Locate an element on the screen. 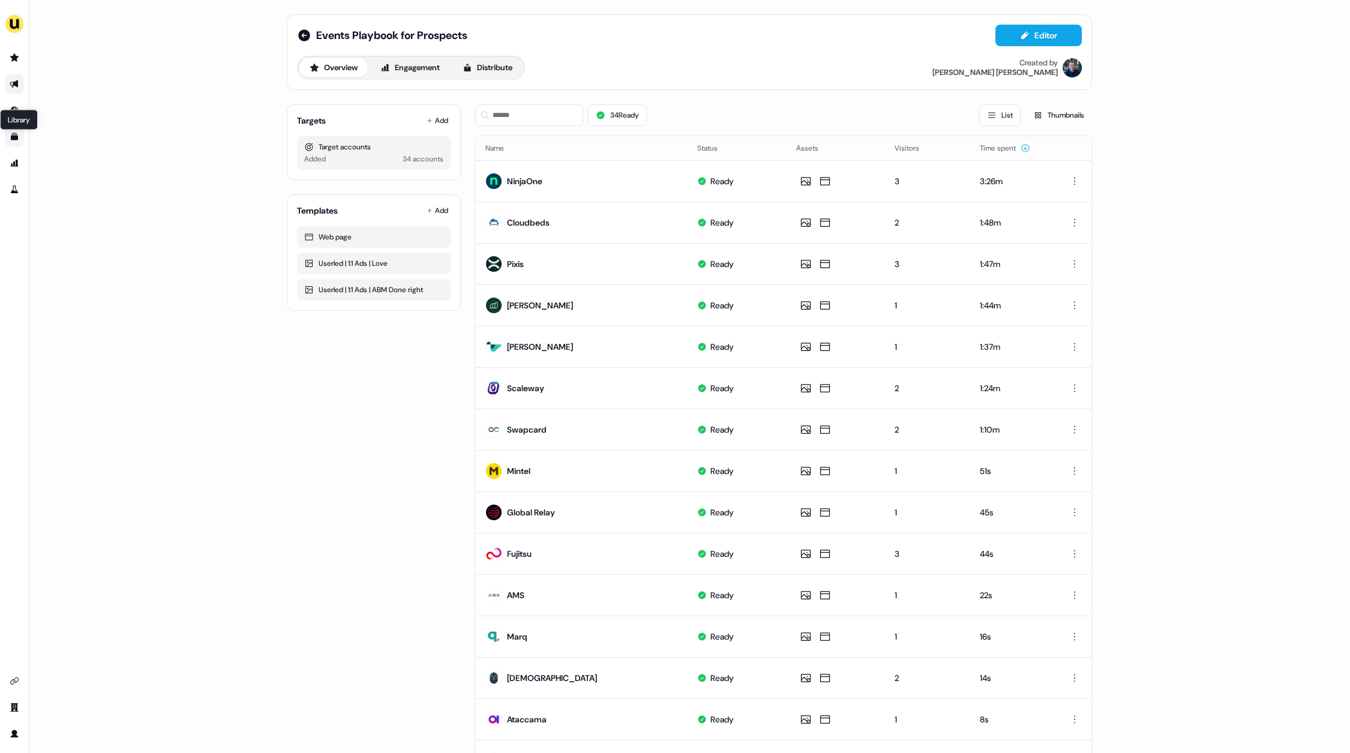 This screenshot has height=753, width=1350. div: AMS is located at coordinates (515, 595).